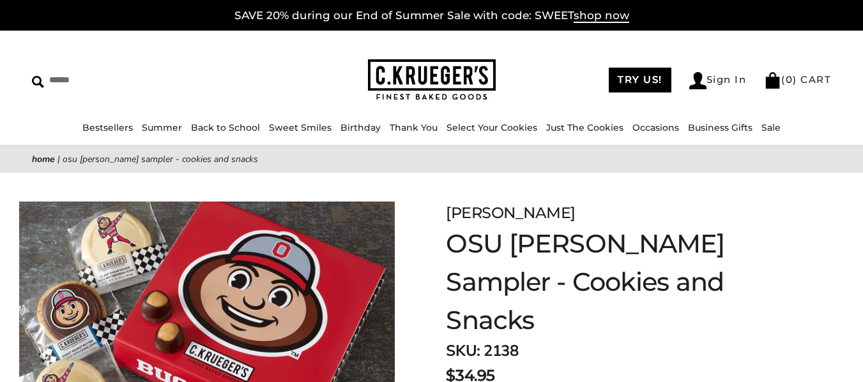 This screenshot has width=863, height=382. I want to click on input: Search, so click(125, 80).